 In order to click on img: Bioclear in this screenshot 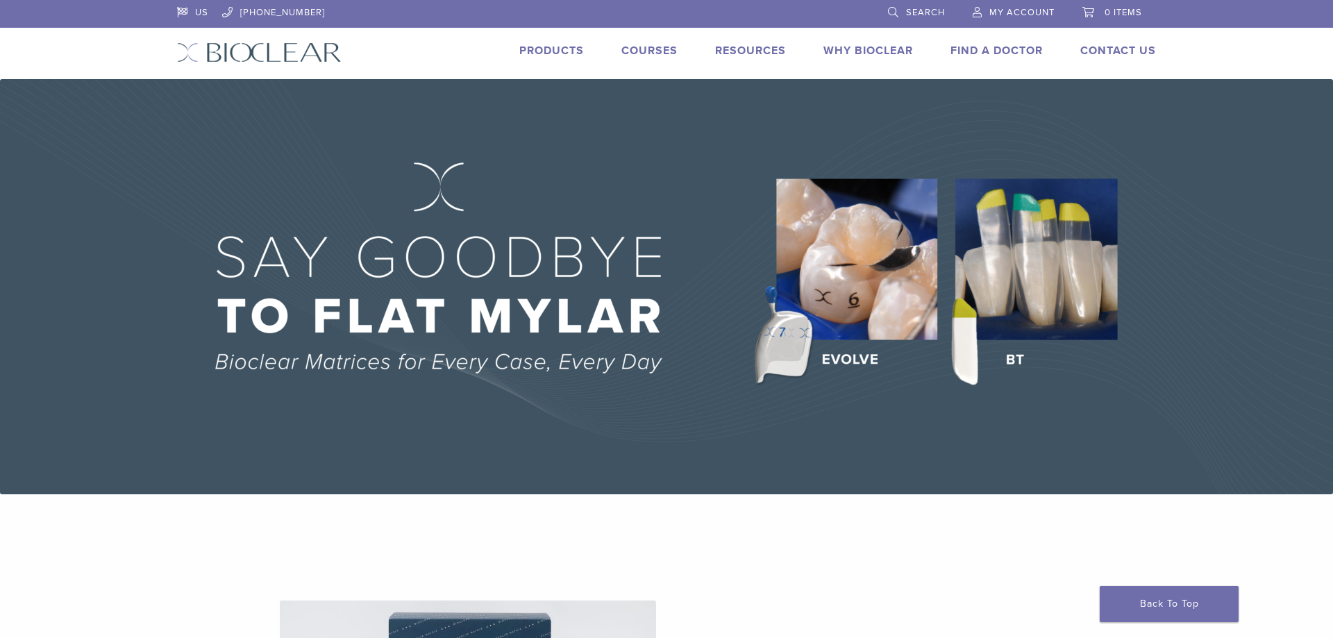, I will do `click(259, 52)`.